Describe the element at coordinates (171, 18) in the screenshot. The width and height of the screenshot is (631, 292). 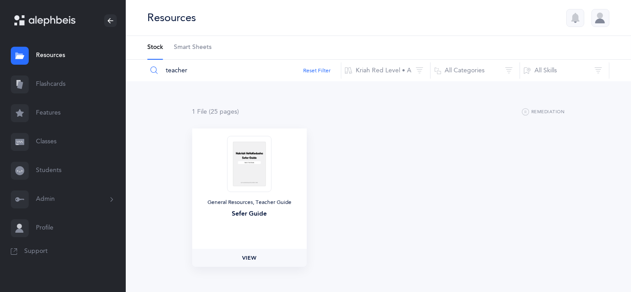
I see `div: Resources` at that location.